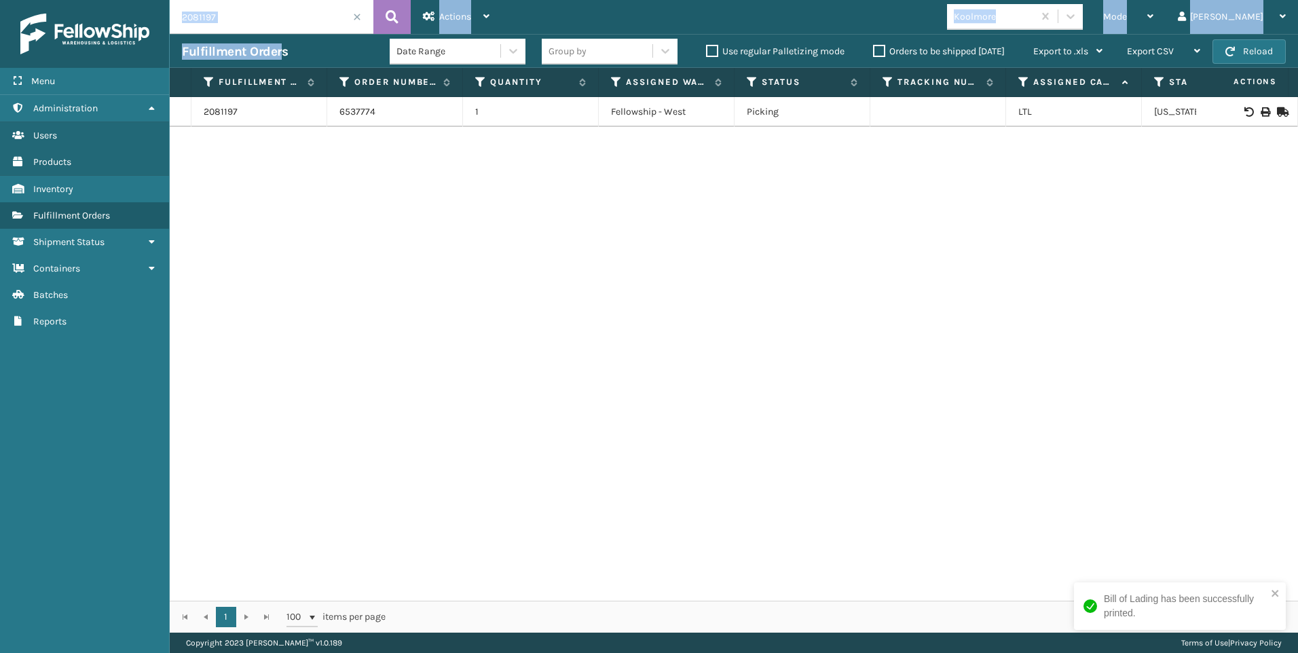  What do you see at coordinates (1074, 112) in the screenshot?
I see `td: LTL` at bounding box center [1074, 112].